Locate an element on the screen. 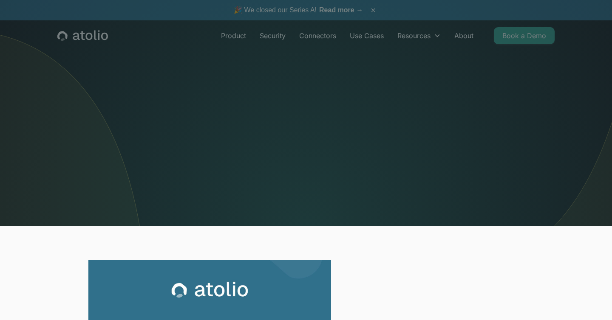 This screenshot has width=612, height=320. a: About is located at coordinates (463, 36).